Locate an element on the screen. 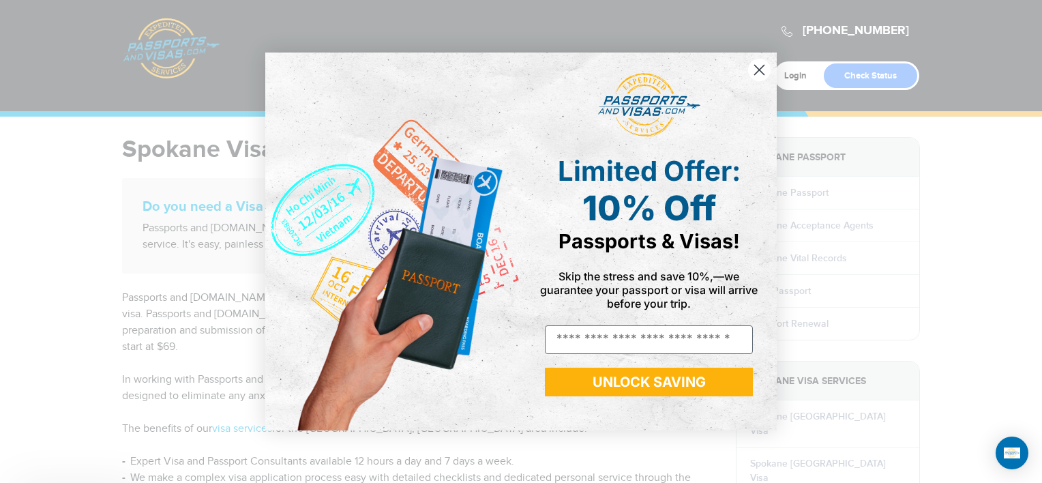 The height and width of the screenshot is (483, 1042). img: passports and visas is located at coordinates (649, 105).